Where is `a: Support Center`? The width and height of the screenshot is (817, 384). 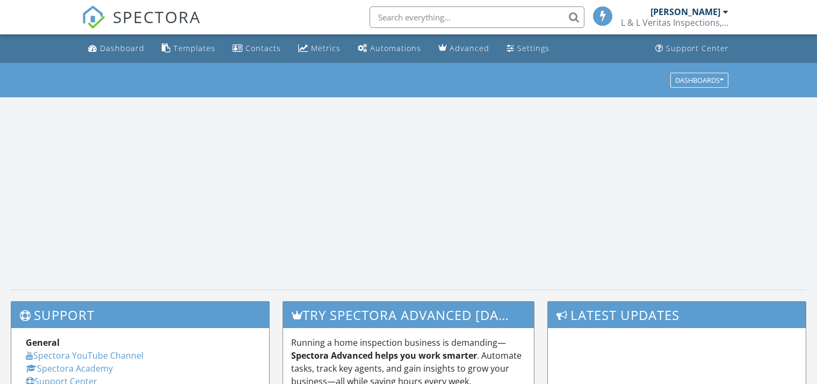
a: Support Center is located at coordinates (692, 48).